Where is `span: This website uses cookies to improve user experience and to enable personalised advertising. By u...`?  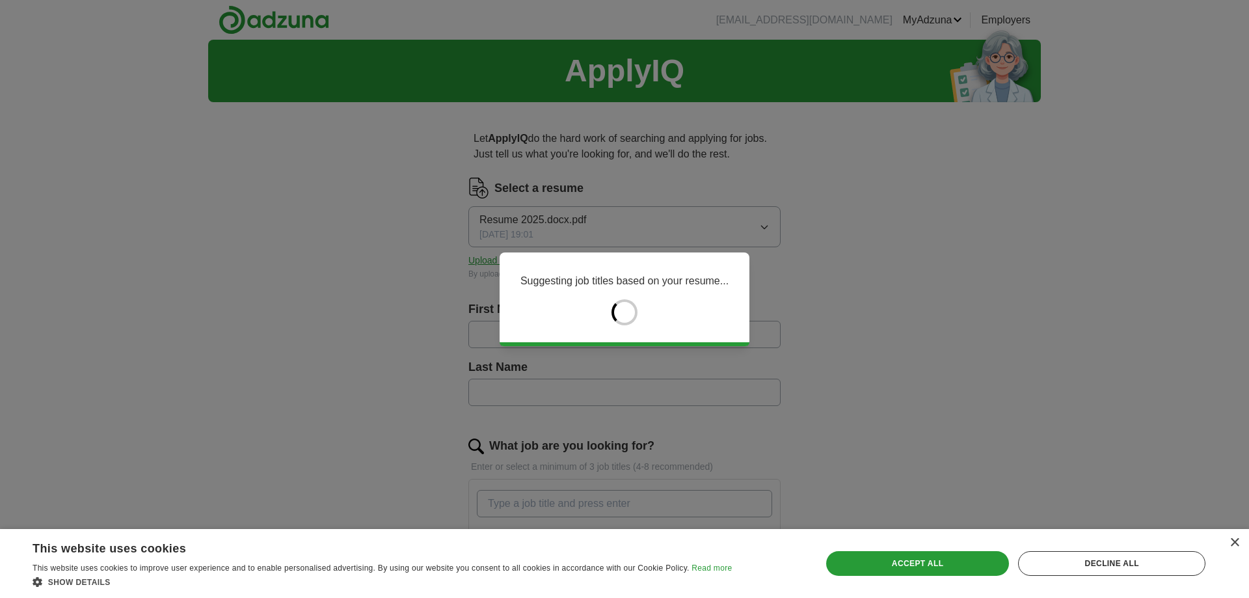
span: This website uses cookies to improve user experience and to enable personalised advertising. By u... is located at coordinates (361, 568).